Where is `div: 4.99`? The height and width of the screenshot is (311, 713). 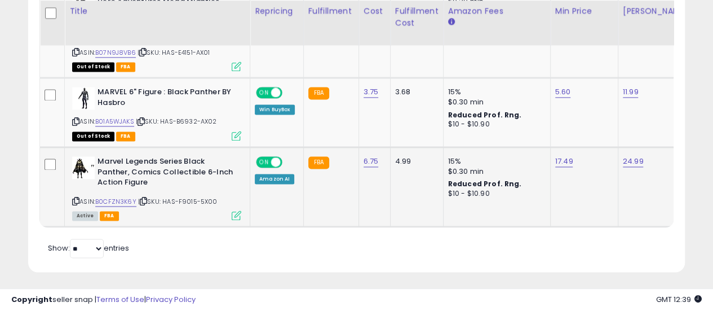 div: 4.99 is located at coordinates (415, 161).